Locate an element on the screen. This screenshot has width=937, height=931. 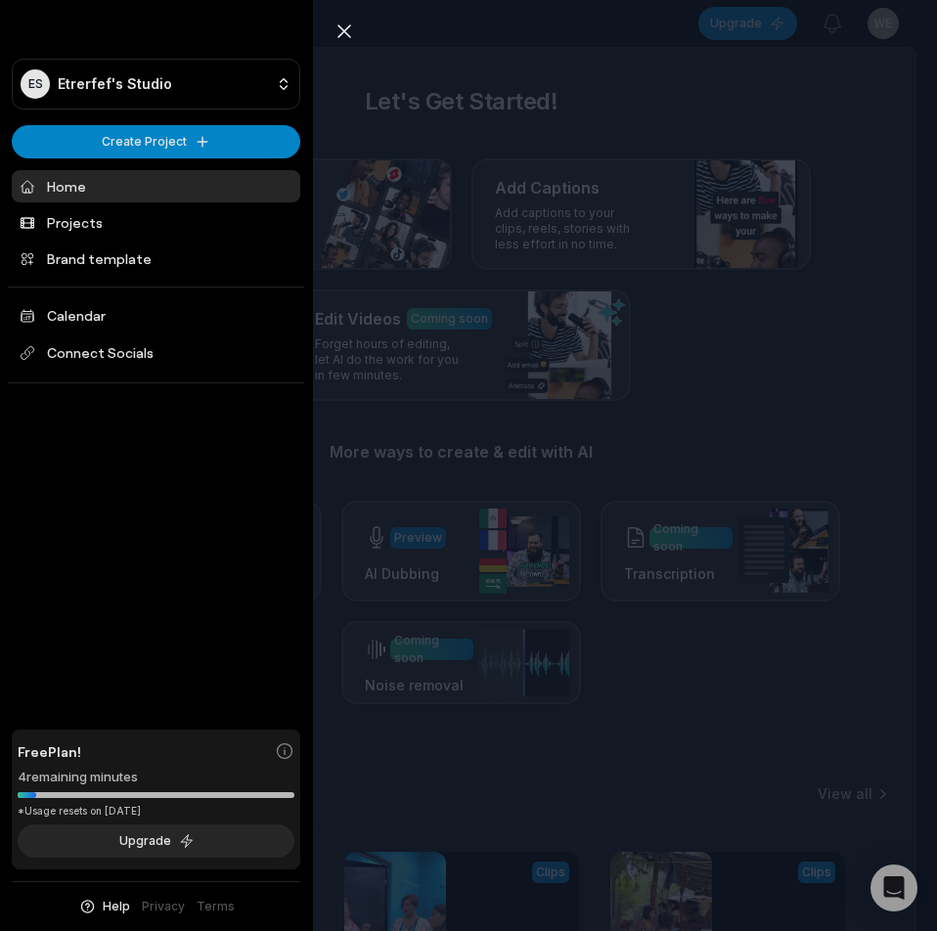
div: Open Intercom Messenger is located at coordinates (894, 888).